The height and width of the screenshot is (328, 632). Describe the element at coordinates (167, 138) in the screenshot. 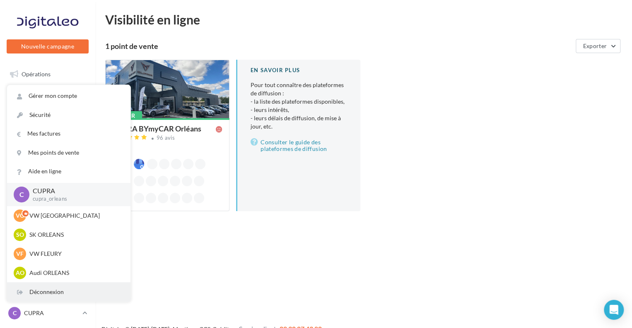

I see `a: 96 avis` at that location.